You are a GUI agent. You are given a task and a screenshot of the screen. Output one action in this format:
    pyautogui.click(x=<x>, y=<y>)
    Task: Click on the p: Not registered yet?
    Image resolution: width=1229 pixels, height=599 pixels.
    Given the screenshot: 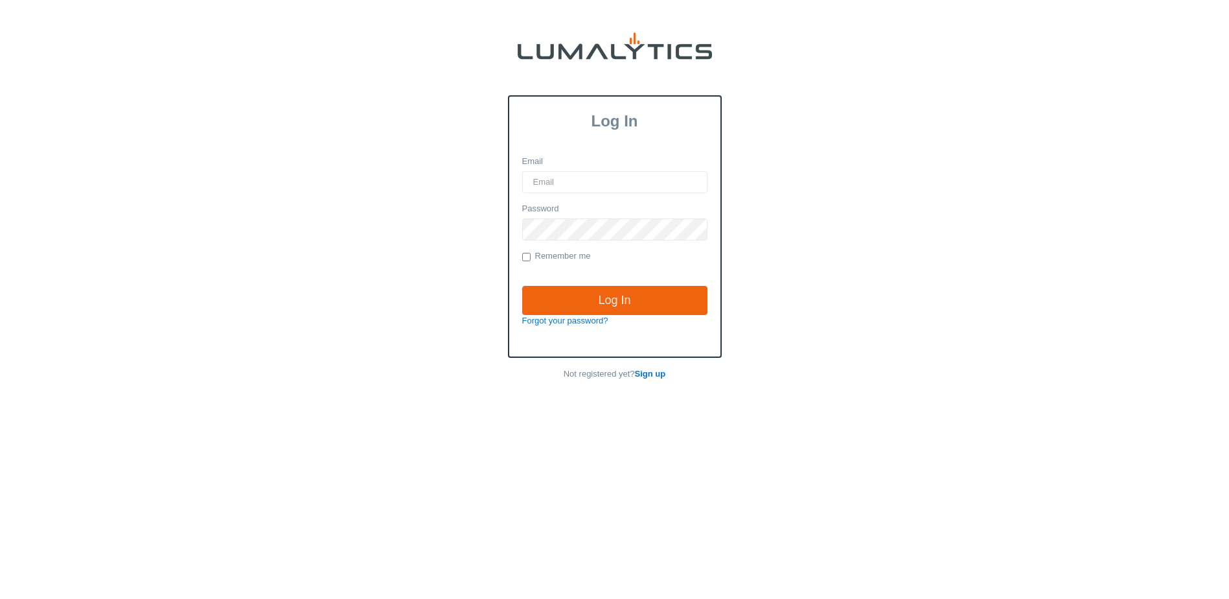 What is the action you would take?
    pyautogui.click(x=615, y=374)
    